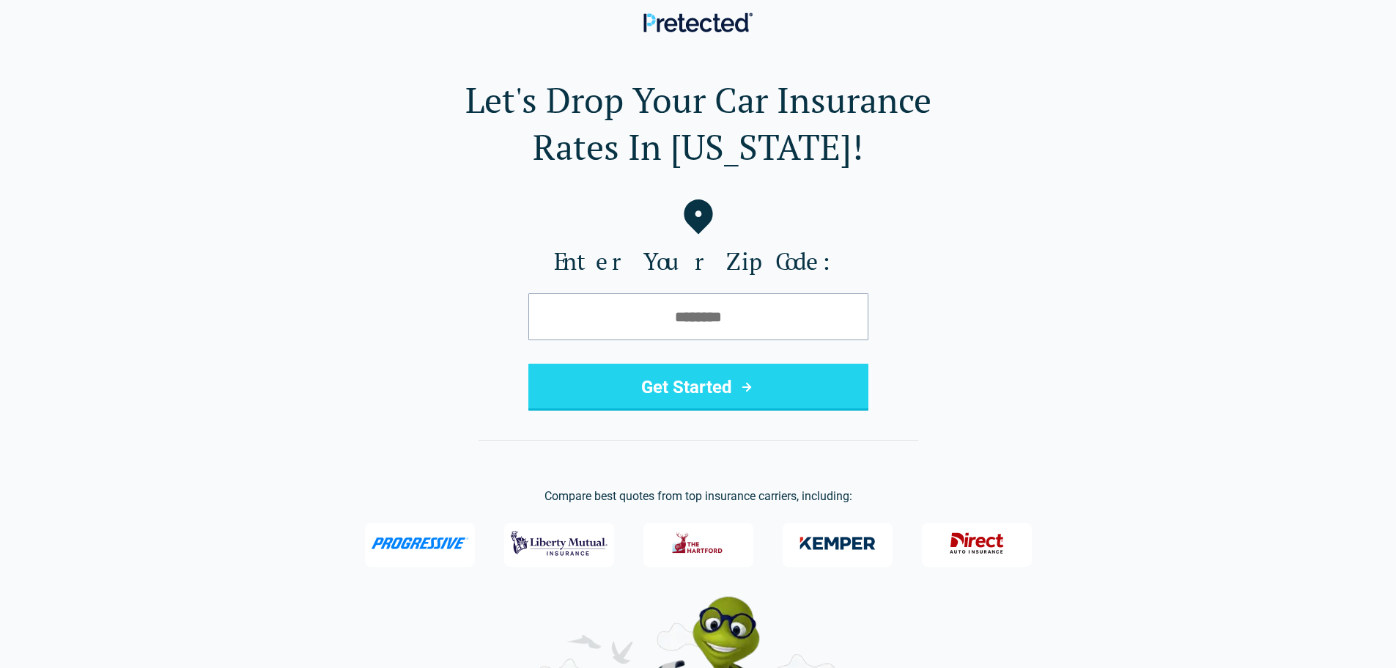 The height and width of the screenshot is (668, 1396). Describe the element at coordinates (698, 261) in the screenshot. I see `label: Enter Your Zip Code:` at that location.